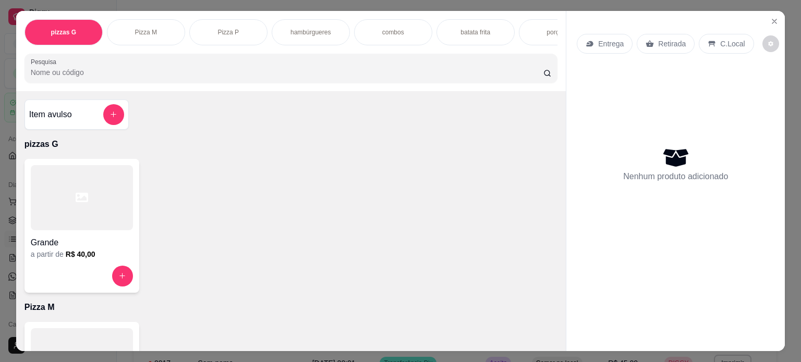 The height and width of the screenshot is (362, 801). What do you see at coordinates (82, 243) in the screenshot?
I see `h4: Grande` at bounding box center [82, 243].